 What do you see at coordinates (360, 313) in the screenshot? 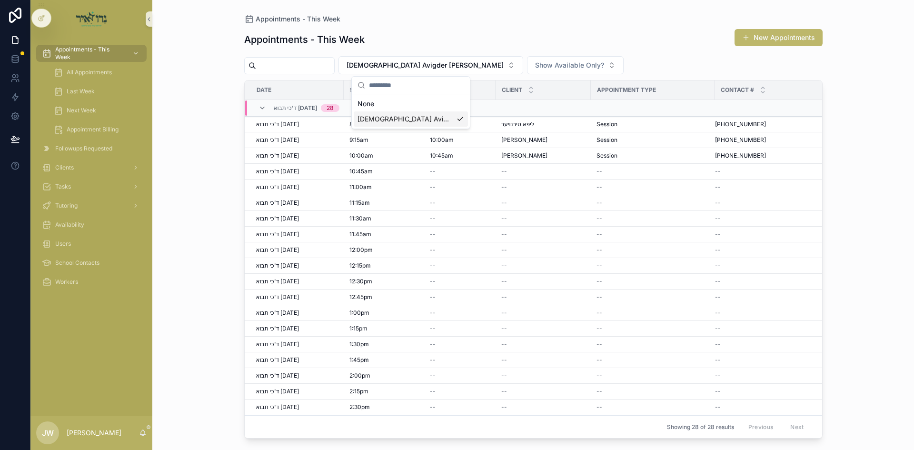
I see `span: 1:00pm` at bounding box center [360, 313].